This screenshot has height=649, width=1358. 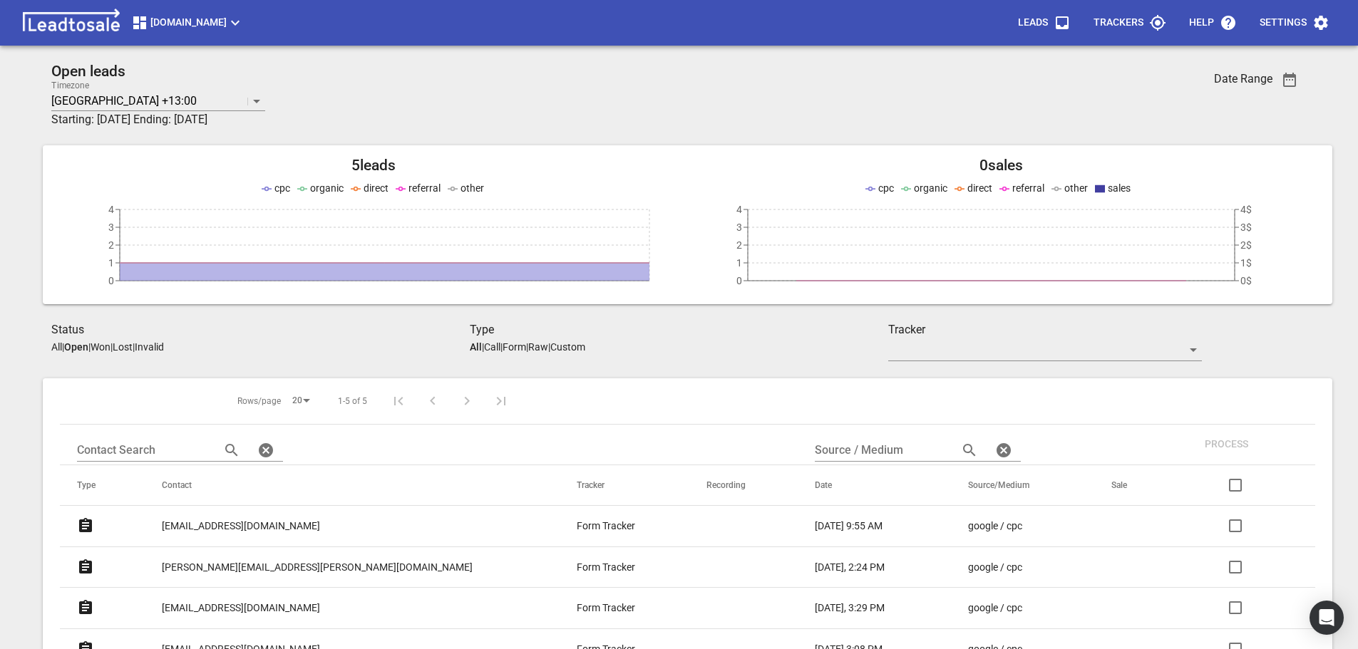 What do you see at coordinates (624, 485) in the screenshot?
I see `th: Tracker` at bounding box center [624, 485].